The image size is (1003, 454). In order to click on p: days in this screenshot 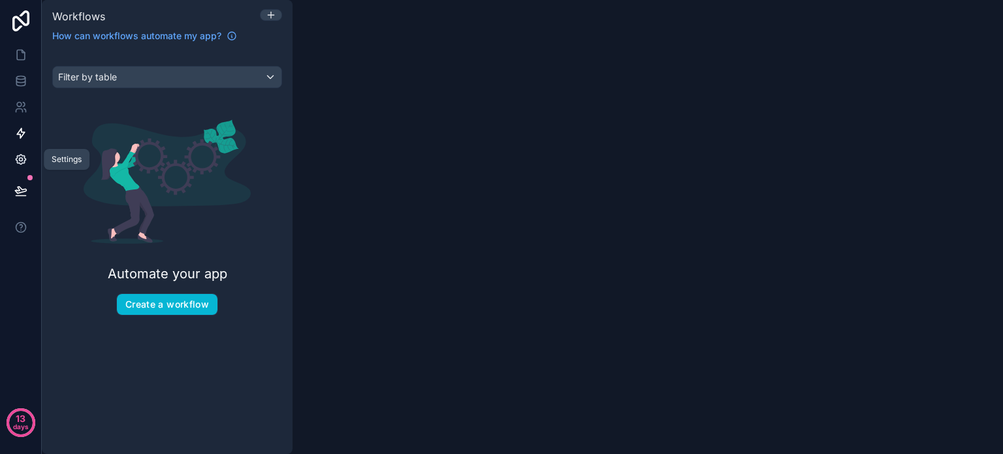, I will do `click(21, 426)`.